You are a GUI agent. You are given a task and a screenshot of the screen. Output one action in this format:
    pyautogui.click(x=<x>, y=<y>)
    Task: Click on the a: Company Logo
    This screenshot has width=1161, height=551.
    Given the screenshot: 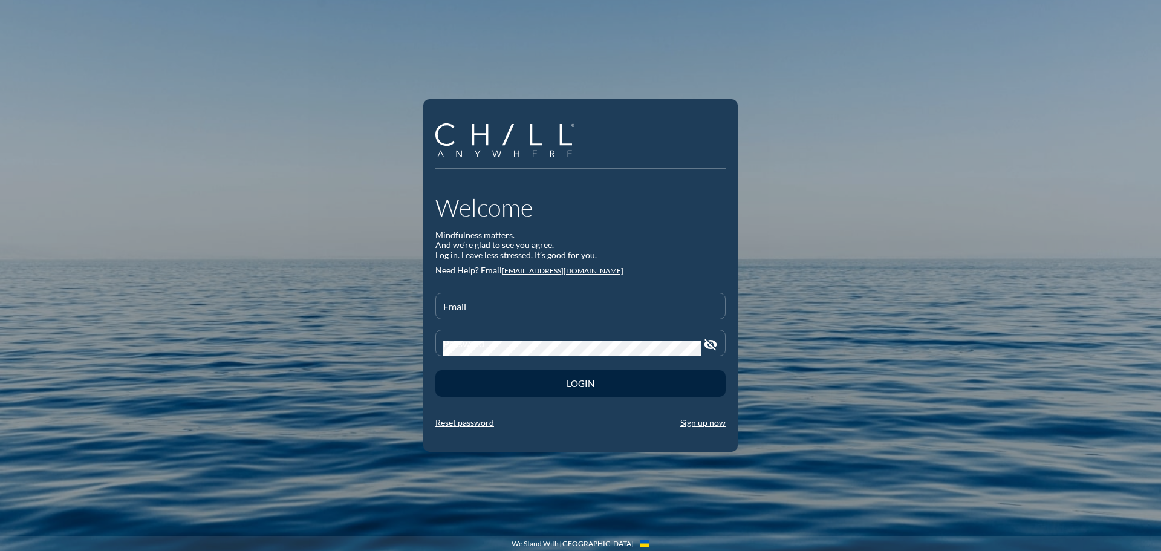 What is the action you would take?
    pyautogui.click(x=509, y=142)
    